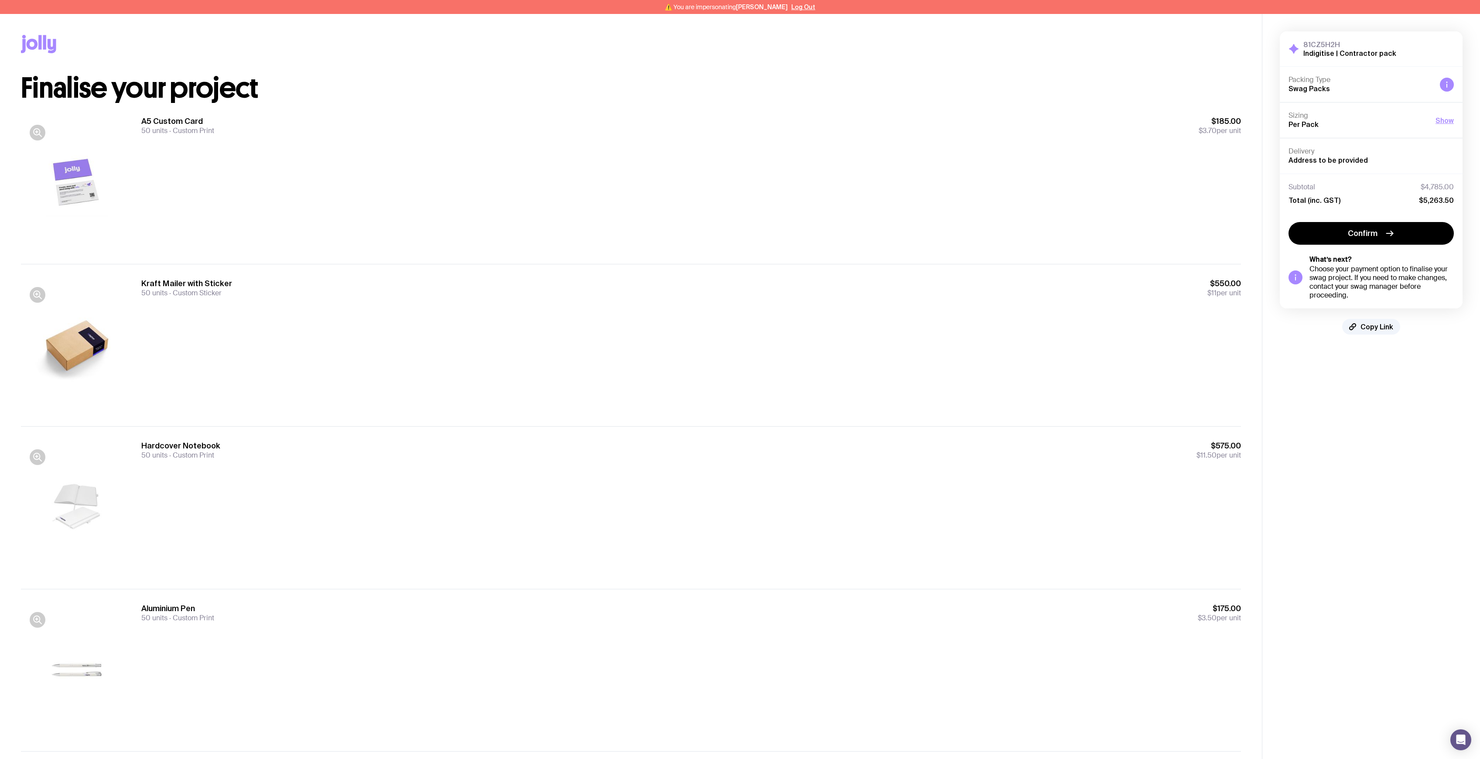 This screenshot has width=1480, height=759. What do you see at coordinates (1371, 151) in the screenshot?
I see `h4: Delivery` at bounding box center [1371, 151].